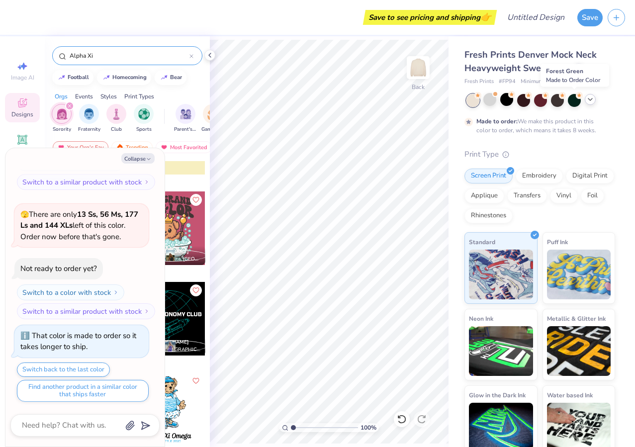 This screenshot has height=447, width=635. I want to click on img: Sorority Image, so click(62, 114).